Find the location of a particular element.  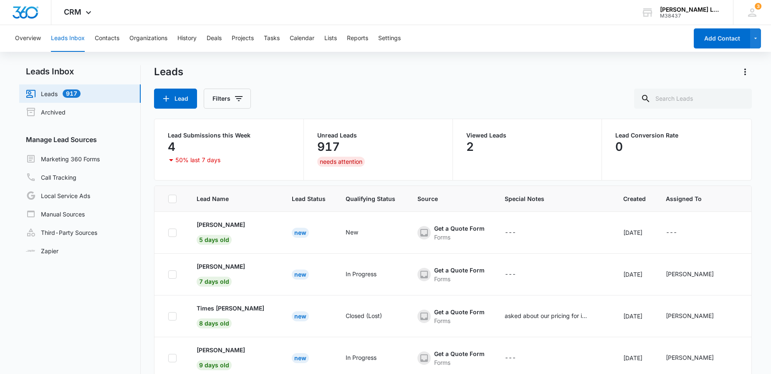

button: Lists is located at coordinates (331, 38).